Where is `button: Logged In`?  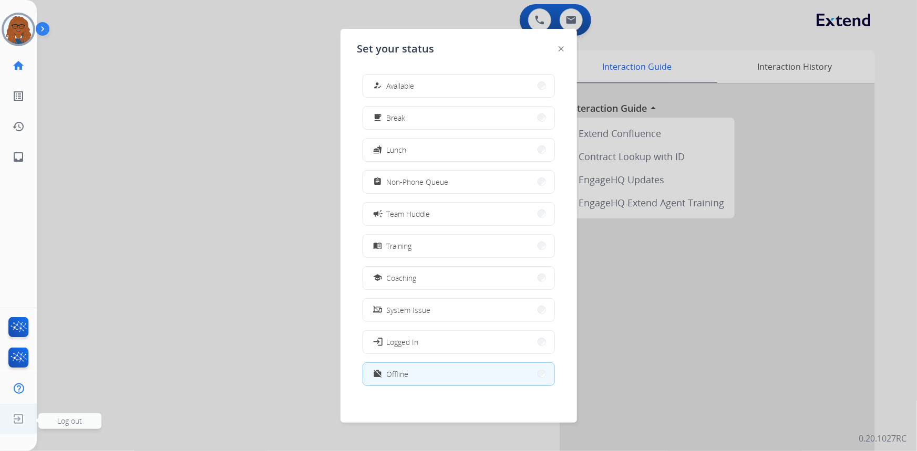 button: Logged In is located at coordinates (459, 342).